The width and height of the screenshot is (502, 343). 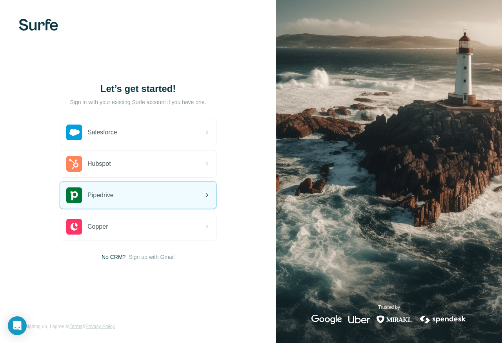 I want to click on img: mirakl's logo, so click(x=394, y=319).